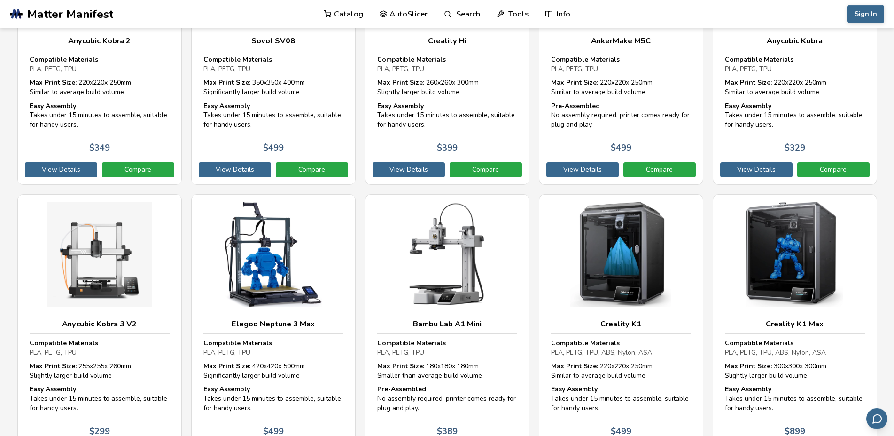 The height and width of the screenshot is (436, 894). Describe the element at coordinates (447, 324) in the screenshot. I see `h3: Bambu Lab A1 Mini` at that location.